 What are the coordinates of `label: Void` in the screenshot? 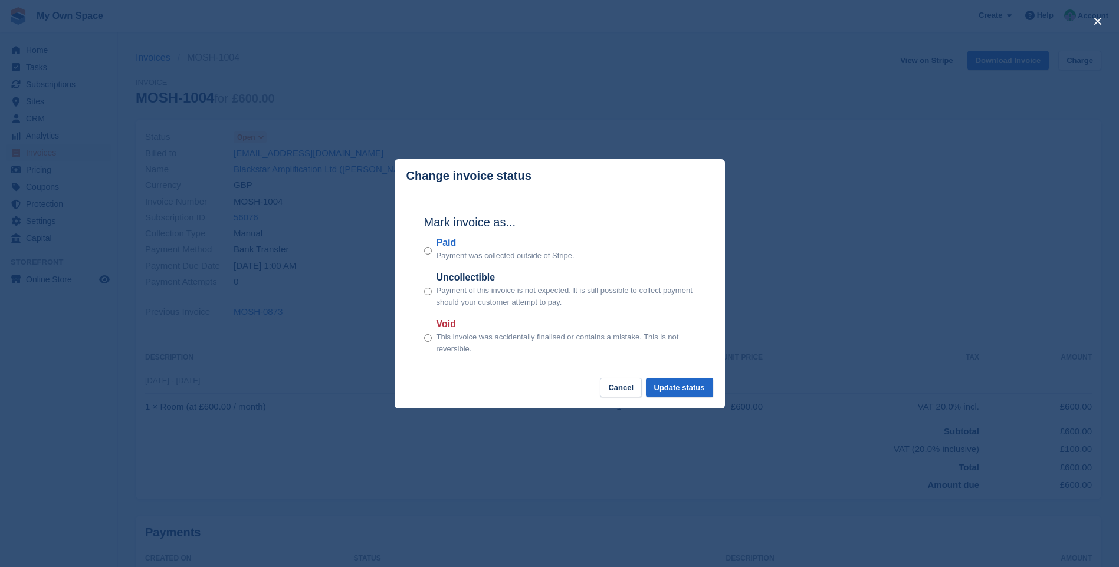 It's located at (565, 324).